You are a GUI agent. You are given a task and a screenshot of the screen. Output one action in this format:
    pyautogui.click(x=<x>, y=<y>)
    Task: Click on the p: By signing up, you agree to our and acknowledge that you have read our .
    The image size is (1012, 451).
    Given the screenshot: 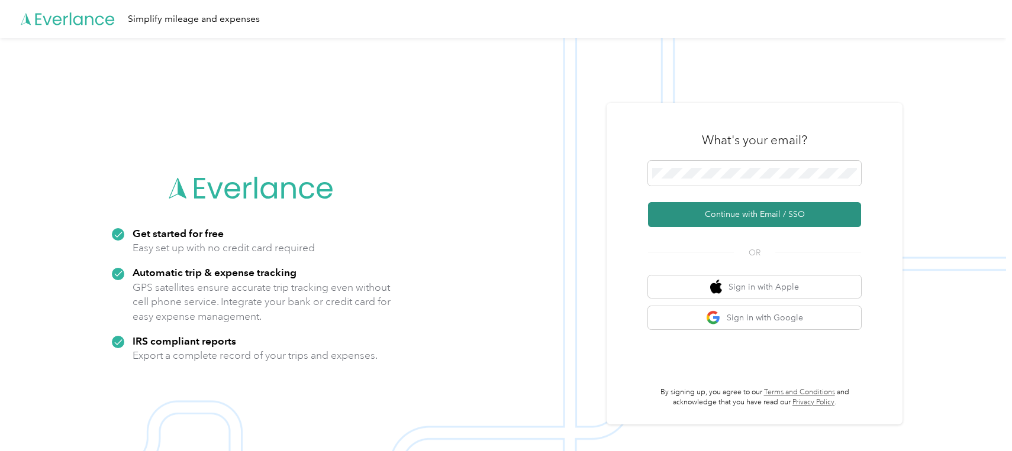 What is the action you would take?
    pyautogui.click(x=754, y=398)
    